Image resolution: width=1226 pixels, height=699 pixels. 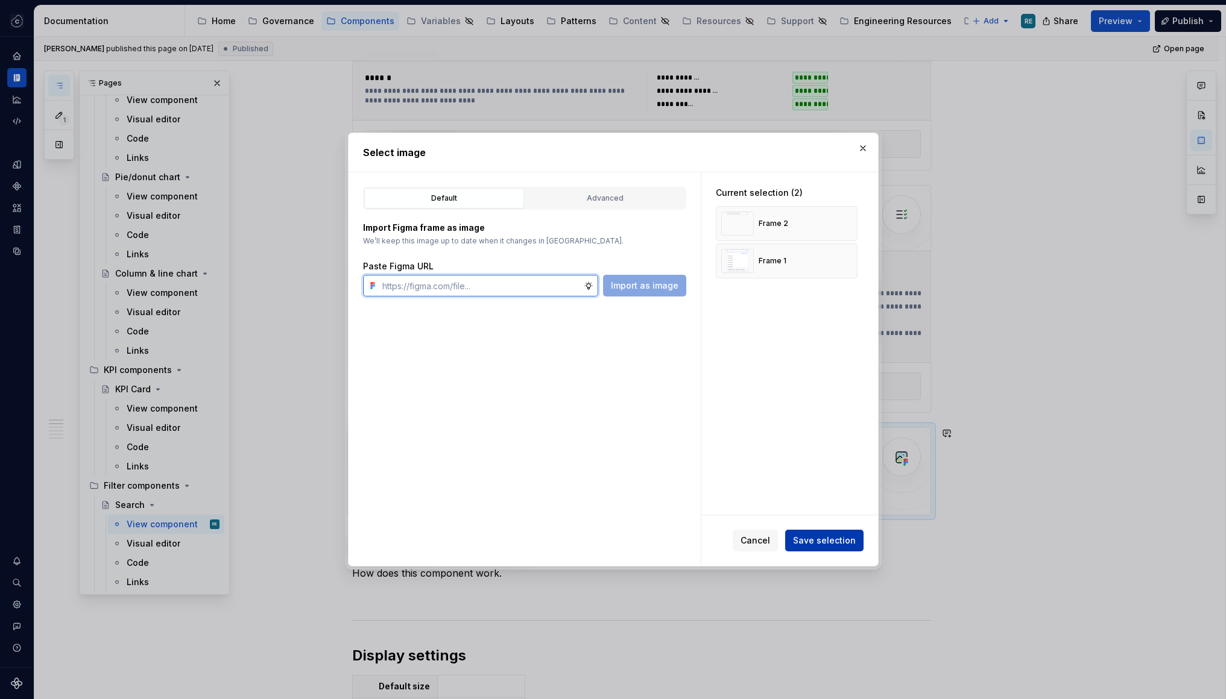 I want to click on div: Frame 1, so click(x=772, y=261).